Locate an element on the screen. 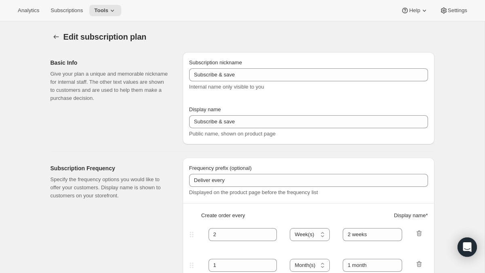 Image resolution: width=485 pixels, height=273 pixels. h2: Basic Info is located at coordinates (110, 63).